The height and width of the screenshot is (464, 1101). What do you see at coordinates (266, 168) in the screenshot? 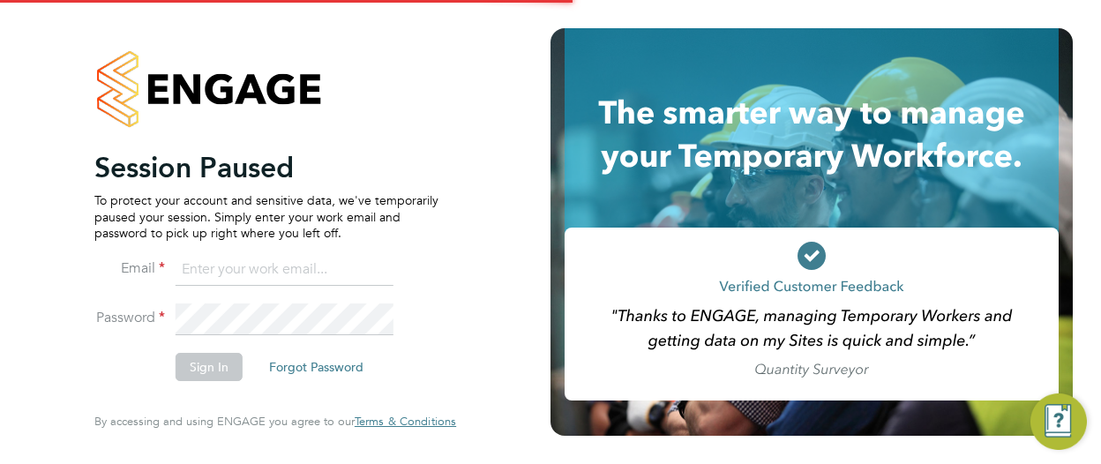
I see `h2: Session Paused` at bounding box center [266, 168].